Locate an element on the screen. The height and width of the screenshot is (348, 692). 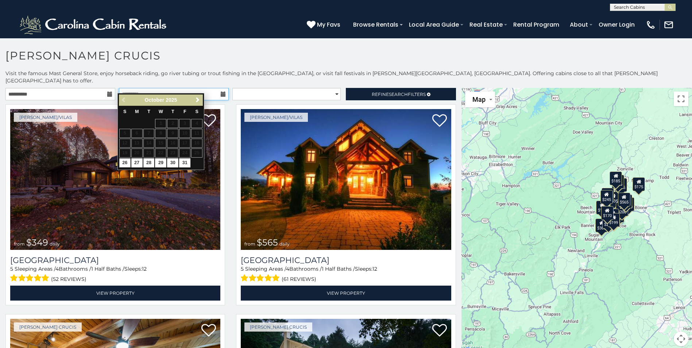
div: $185 is located at coordinates (616, 178).